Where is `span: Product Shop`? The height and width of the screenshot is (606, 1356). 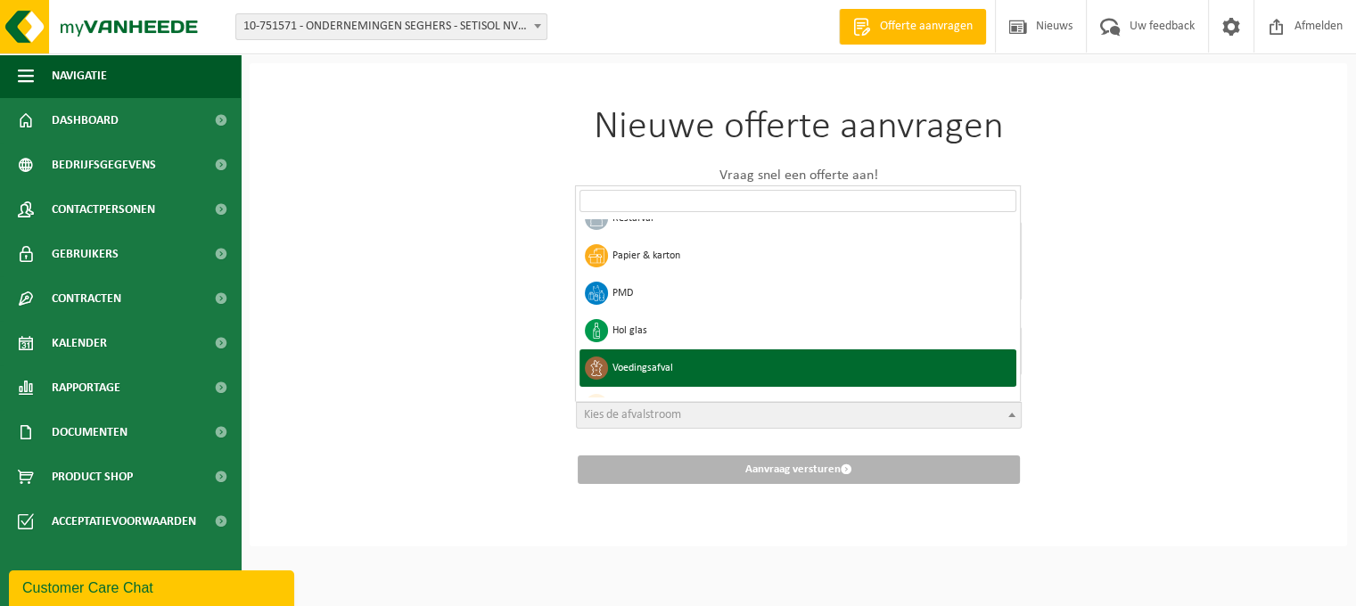
span: Product Shop is located at coordinates (92, 477).